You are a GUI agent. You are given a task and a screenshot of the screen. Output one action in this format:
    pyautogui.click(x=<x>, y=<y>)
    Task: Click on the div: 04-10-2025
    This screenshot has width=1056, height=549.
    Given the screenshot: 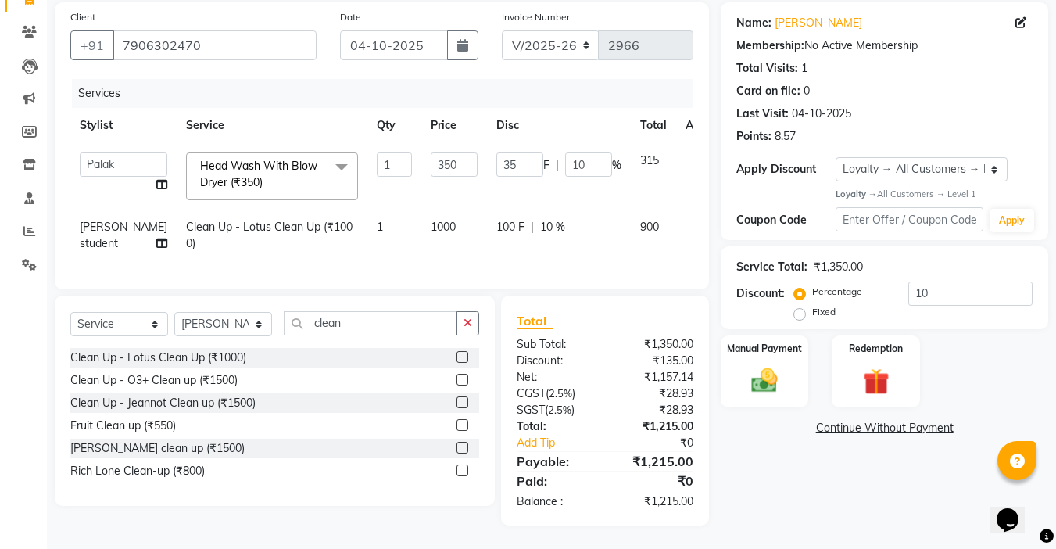 What is the action you would take?
    pyautogui.click(x=822, y=113)
    